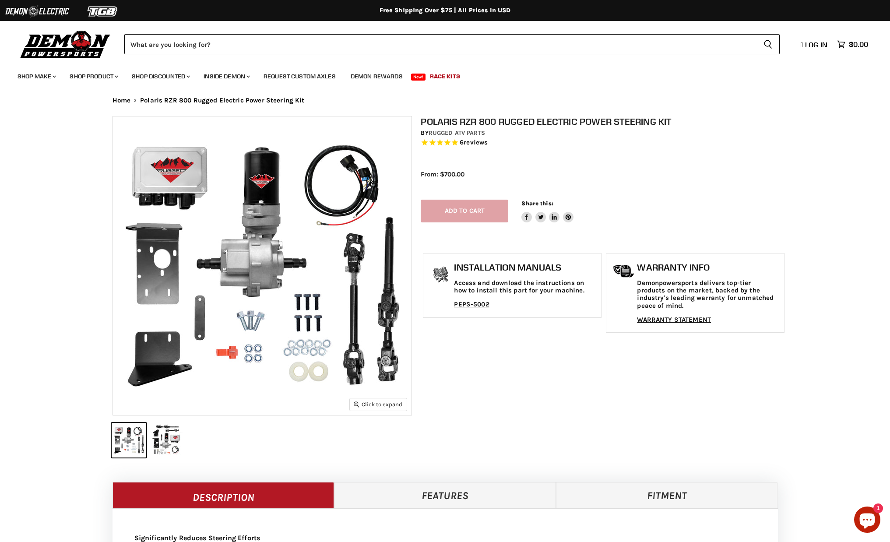 This screenshot has width=890, height=542. Describe the element at coordinates (222, 100) in the screenshot. I see `span: Polaris RZR 800 Rugged Electric Power Steering Kit` at that location.